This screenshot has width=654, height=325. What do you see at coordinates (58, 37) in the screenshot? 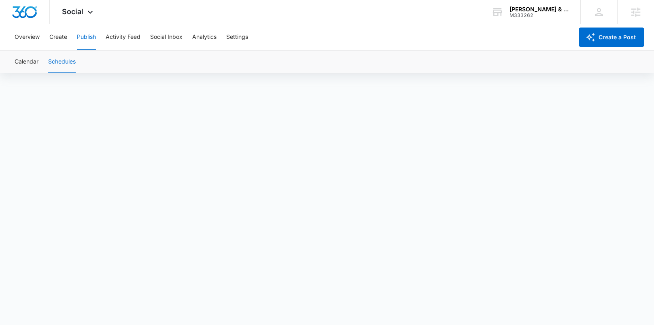
I see `button: Create` at bounding box center [58, 37].